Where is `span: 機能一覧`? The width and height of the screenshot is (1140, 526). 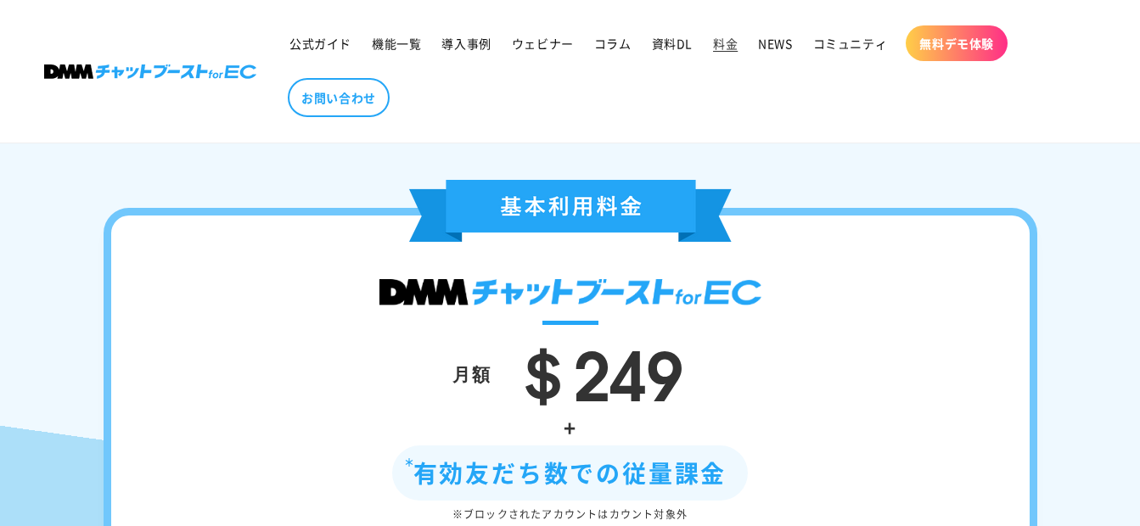 span: 機能一覧 is located at coordinates (396, 43).